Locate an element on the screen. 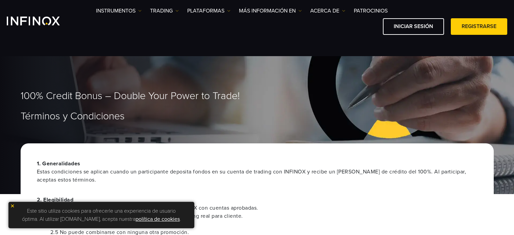  a: Registrarse is located at coordinates (479, 26).